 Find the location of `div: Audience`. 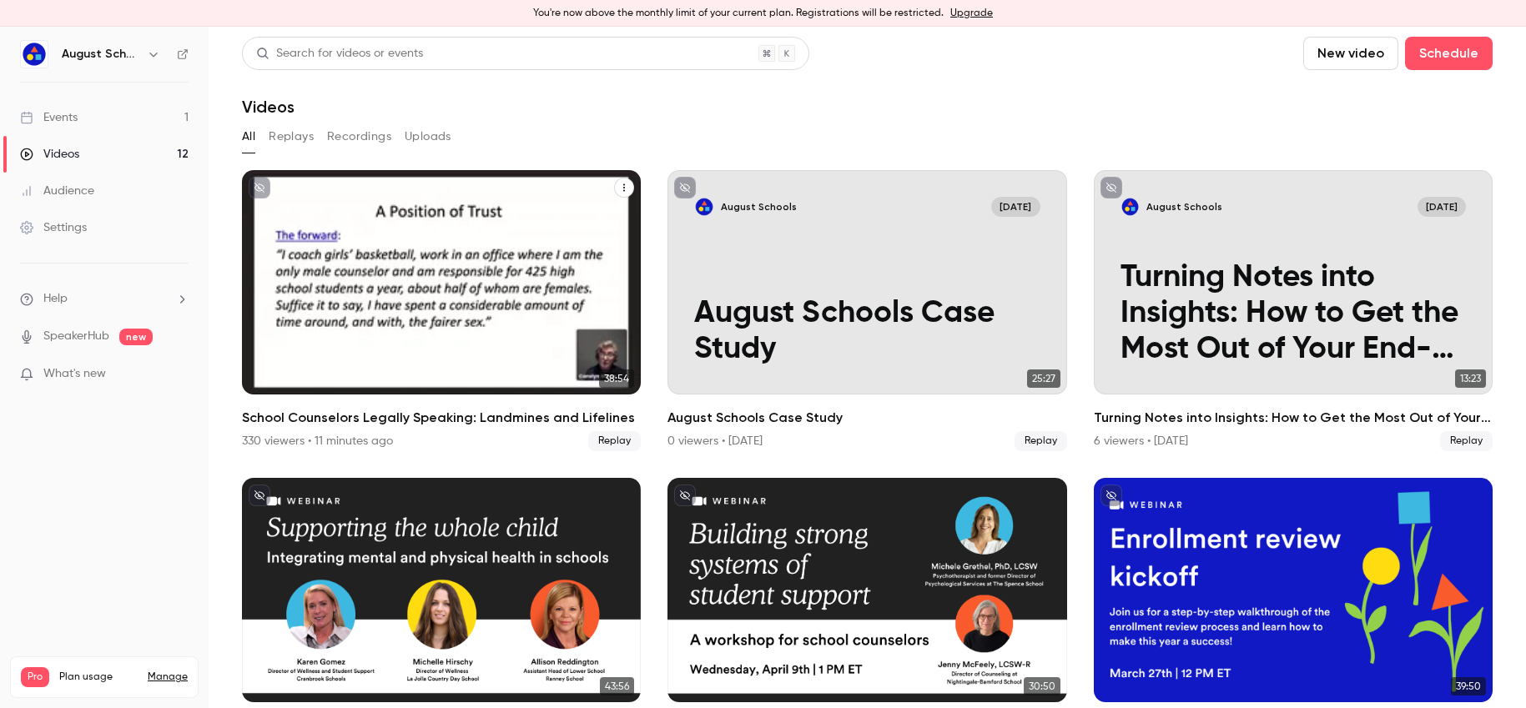

div: Audience is located at coordinates (57, 191).